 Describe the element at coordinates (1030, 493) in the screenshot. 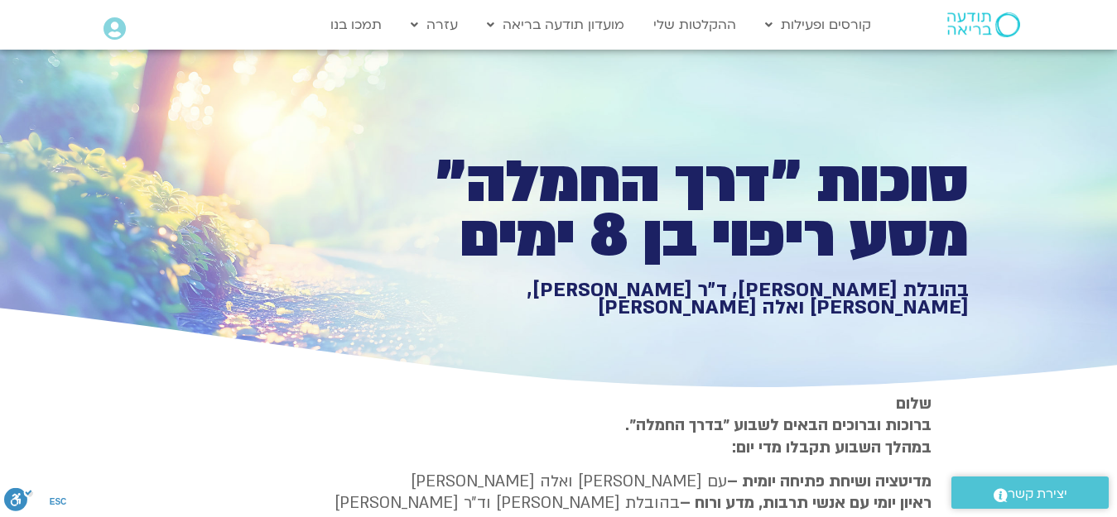

I see `a: יצירת קשר` at that location.